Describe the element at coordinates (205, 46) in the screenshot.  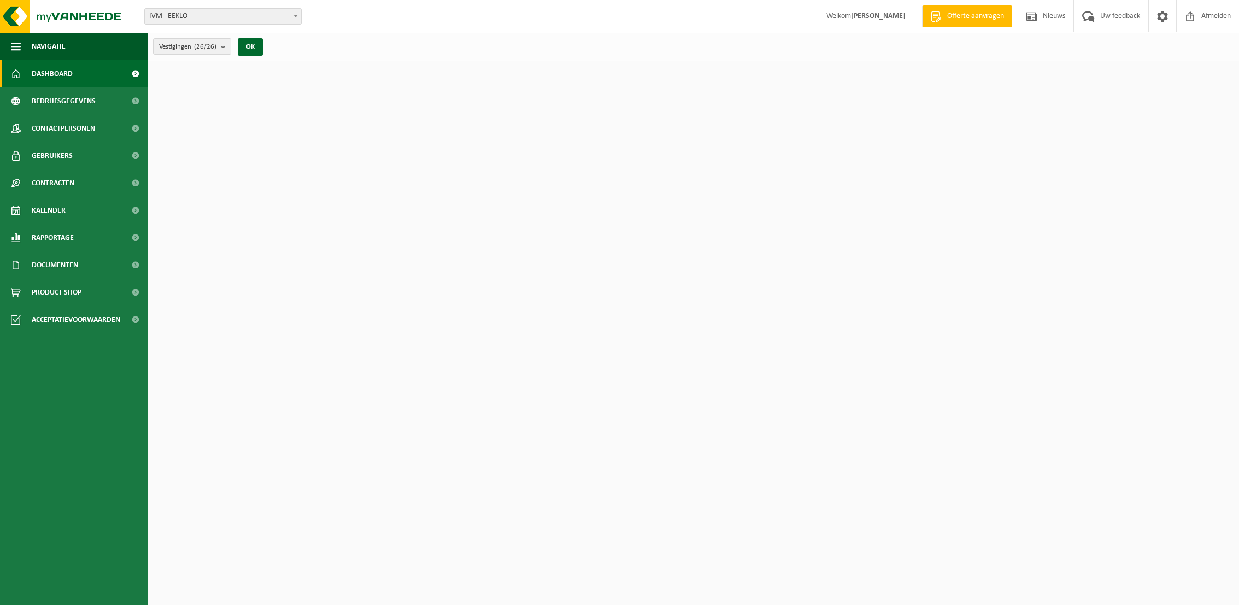
I see `count: (26/26)` at that location.